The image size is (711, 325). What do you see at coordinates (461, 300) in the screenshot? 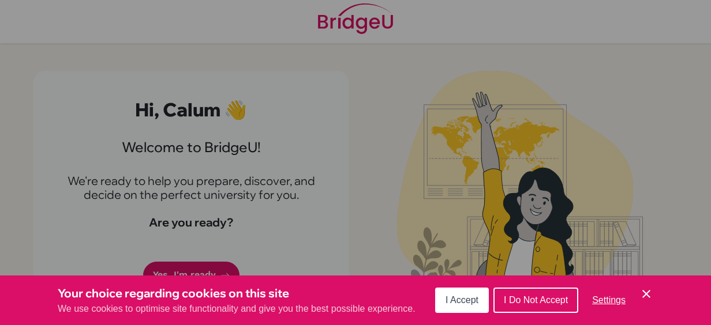
I see `span: I Accept` at bounding box center [461, 300].